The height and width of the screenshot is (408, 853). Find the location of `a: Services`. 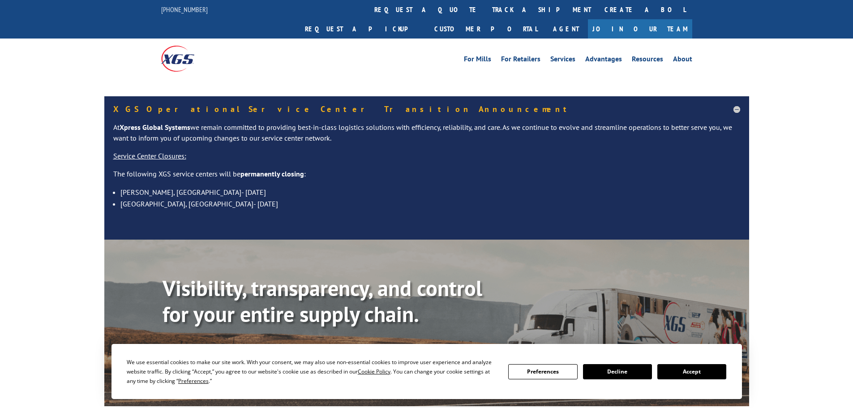

a: Services is located at coordinates (563, 60).